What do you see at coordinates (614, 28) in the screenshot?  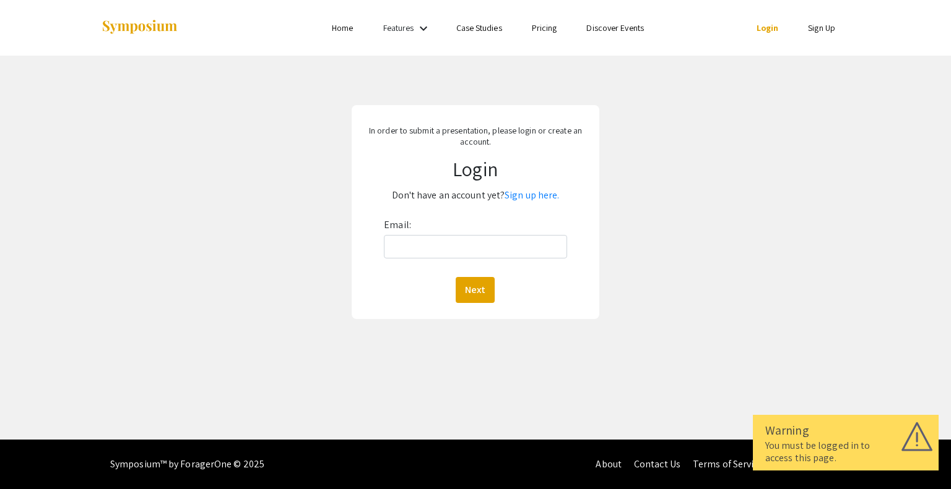 I see `a: Discover Events` at bounding box center [614, 28].